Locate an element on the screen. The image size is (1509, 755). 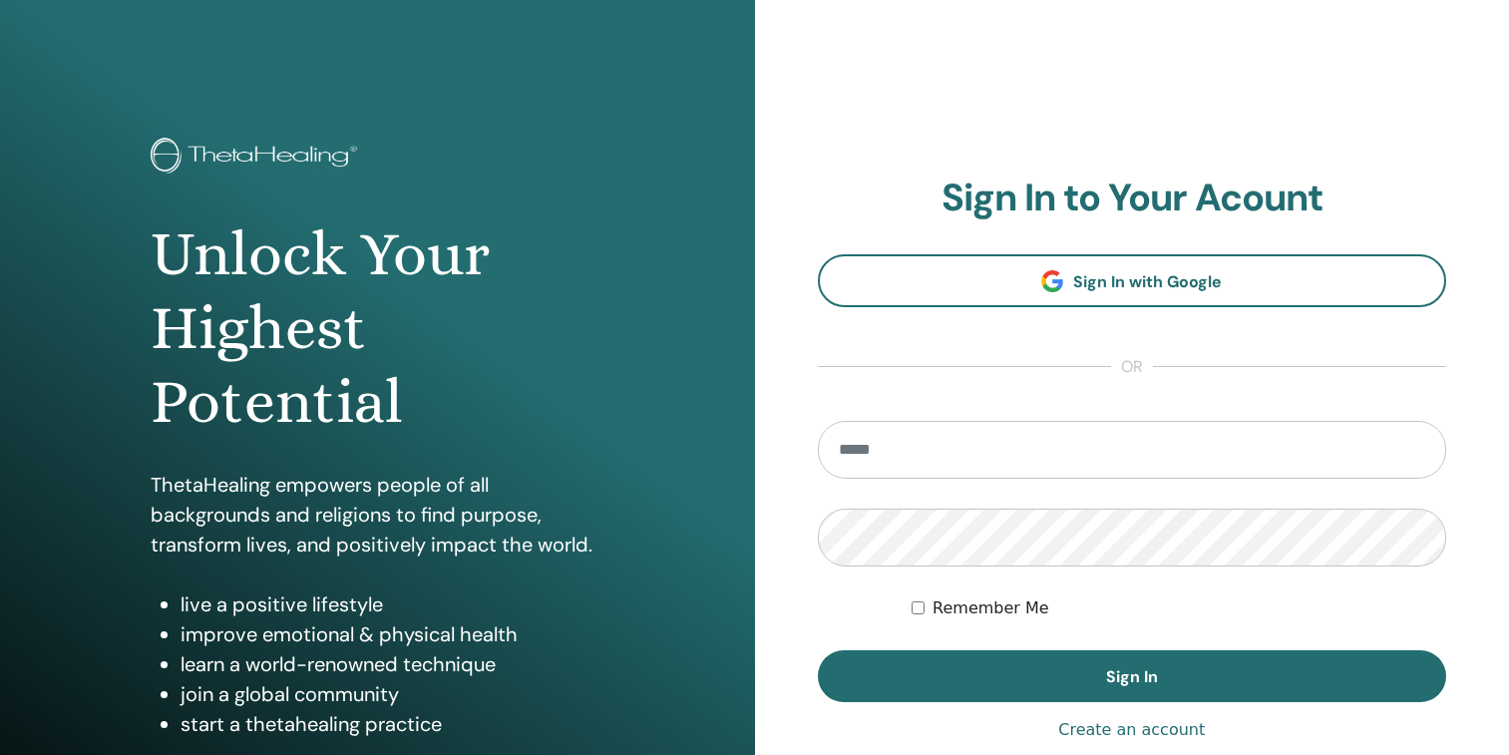
a: Create an account is located at coordinates (1131, 730).